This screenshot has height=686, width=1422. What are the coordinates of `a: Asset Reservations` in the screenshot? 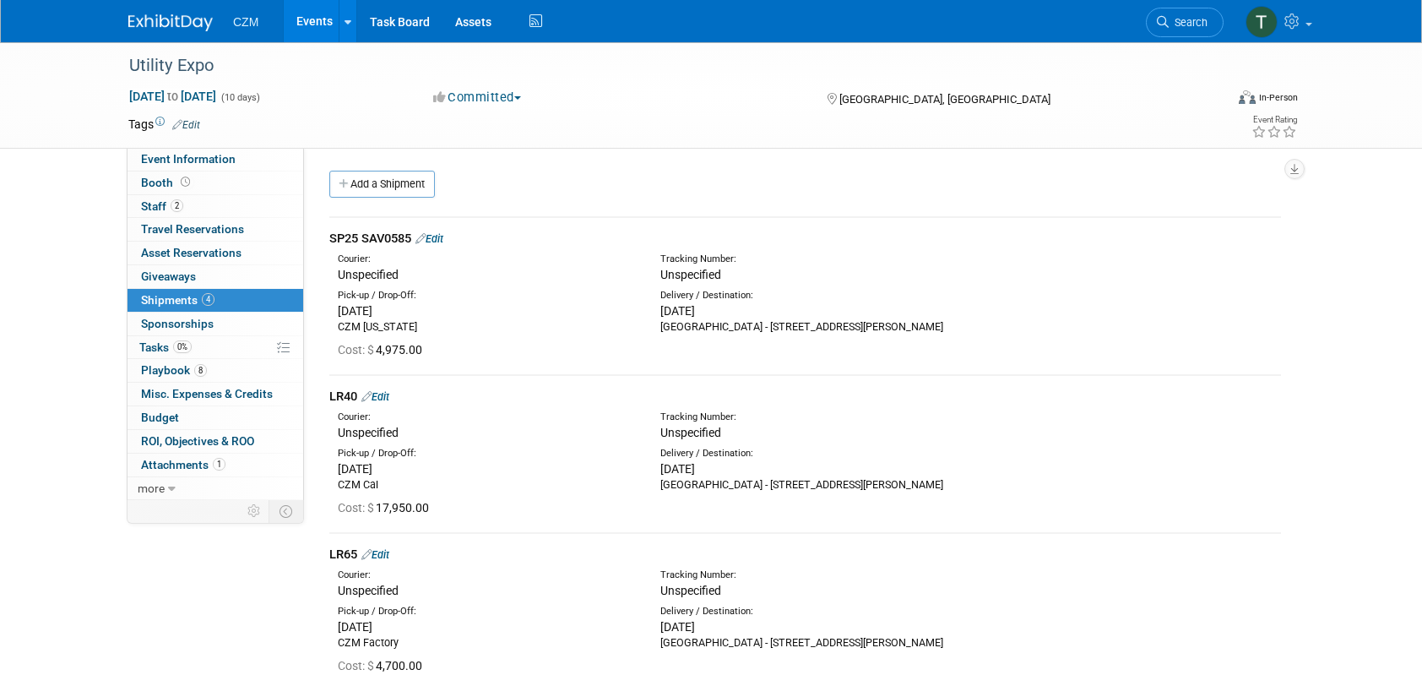 It's located at (215, 252).